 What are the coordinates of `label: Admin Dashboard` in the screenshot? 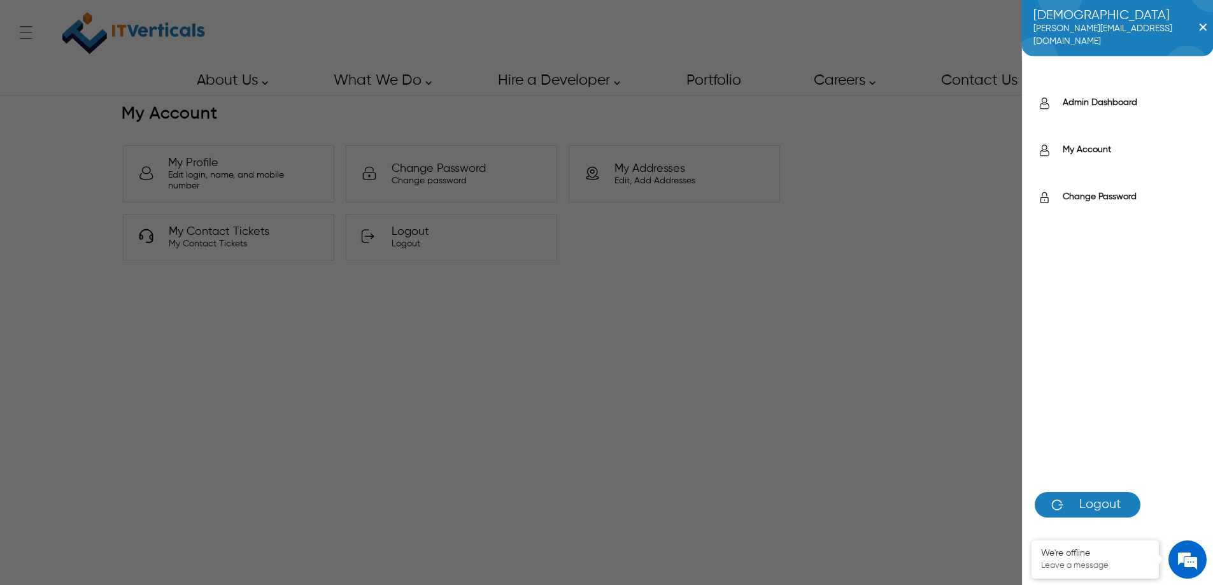 It's located at (1132, 103).